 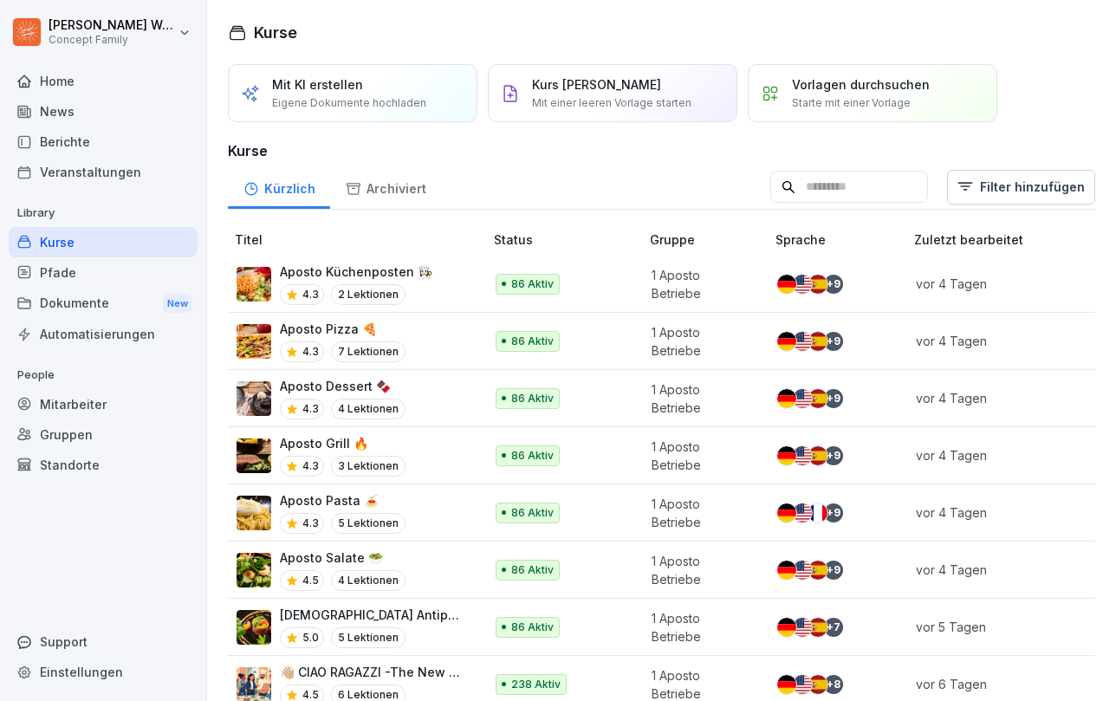 What do you see at coordinates (842, 239) in the screenshot?
I see `p: Sprache` at bounding box center [842, 239].